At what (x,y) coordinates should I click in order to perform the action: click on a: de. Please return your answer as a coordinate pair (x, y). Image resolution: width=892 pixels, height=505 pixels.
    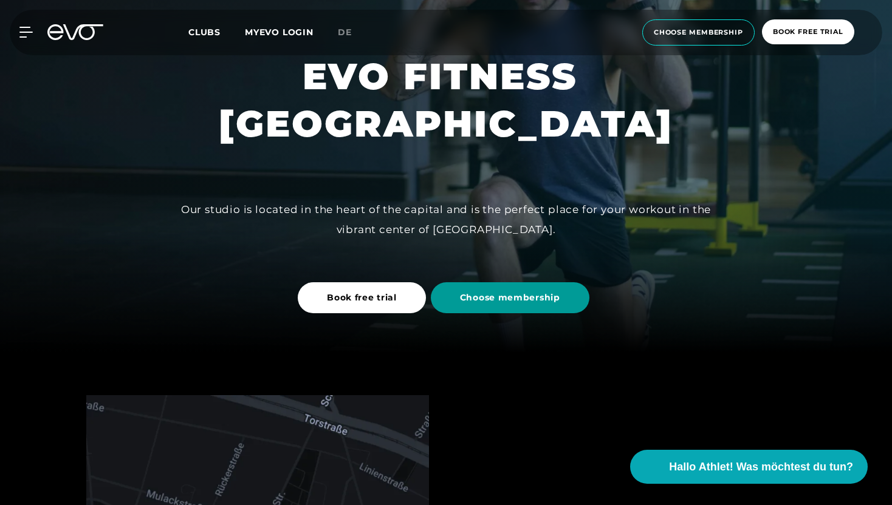
    Looking at the image, I should click on (352, 32).